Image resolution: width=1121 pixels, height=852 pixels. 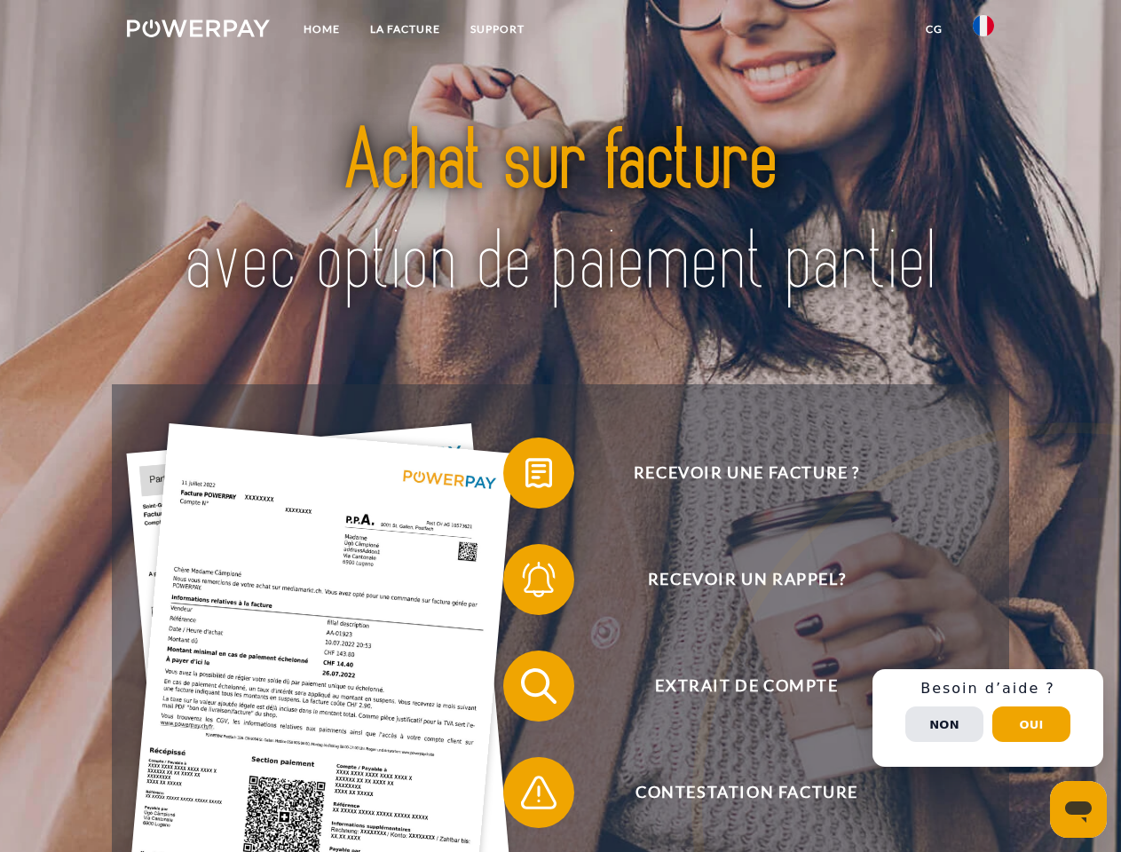 What do you see at coordinates (539, 473) in the screenshot?
I see `img: qb_bill.svg` at bounding box center [539, 473].